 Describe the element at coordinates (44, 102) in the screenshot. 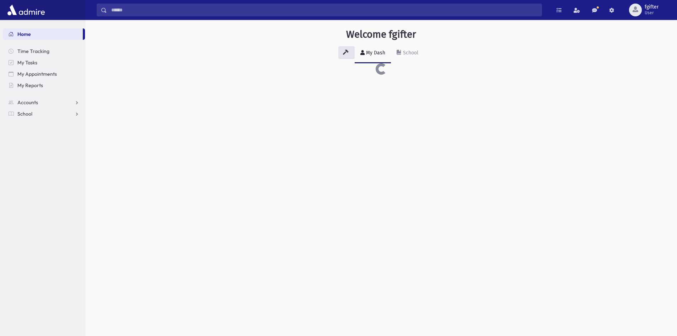

I see `a: Accounts` at that location.